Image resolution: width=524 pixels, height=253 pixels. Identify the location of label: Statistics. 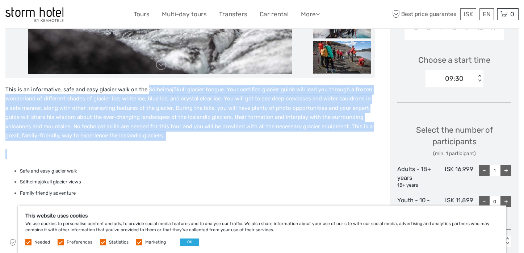
(119, 242).